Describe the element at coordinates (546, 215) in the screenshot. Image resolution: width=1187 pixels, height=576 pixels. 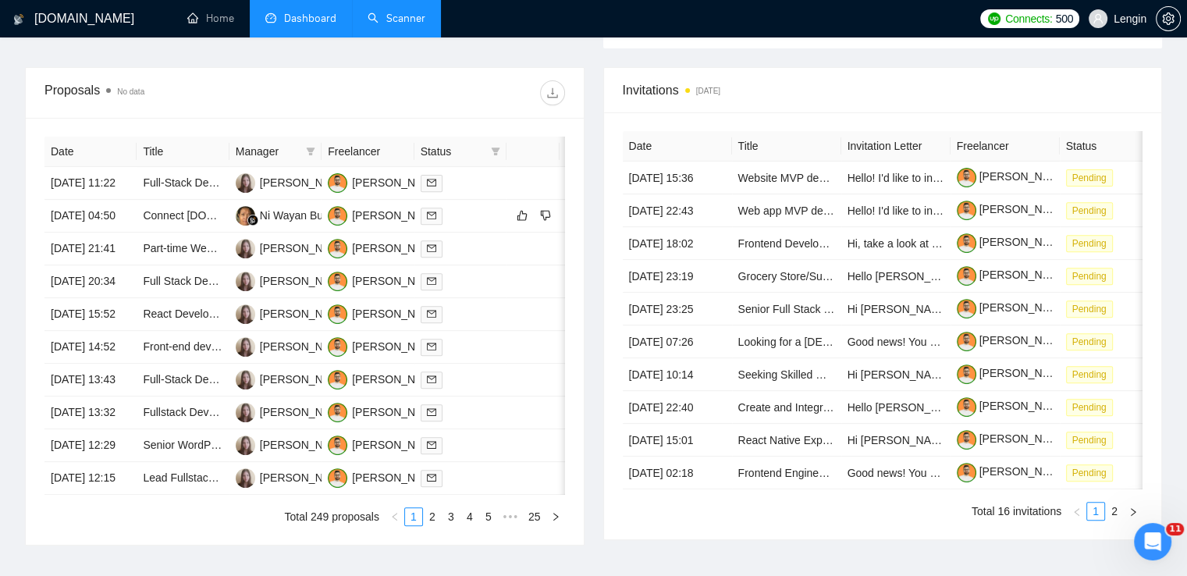
I see `button: dislike` at that location.